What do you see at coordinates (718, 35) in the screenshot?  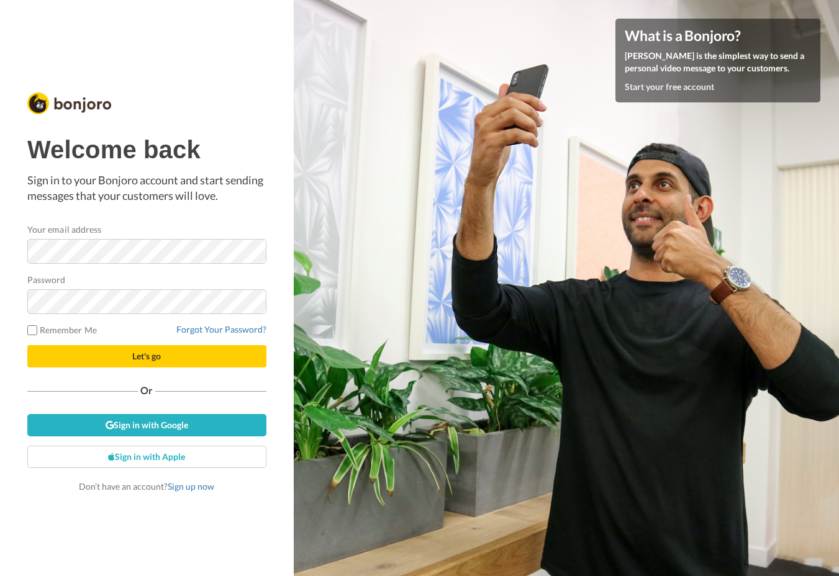 I see `h4: What is a Bonjoro?` at bounding box center [718, 35].